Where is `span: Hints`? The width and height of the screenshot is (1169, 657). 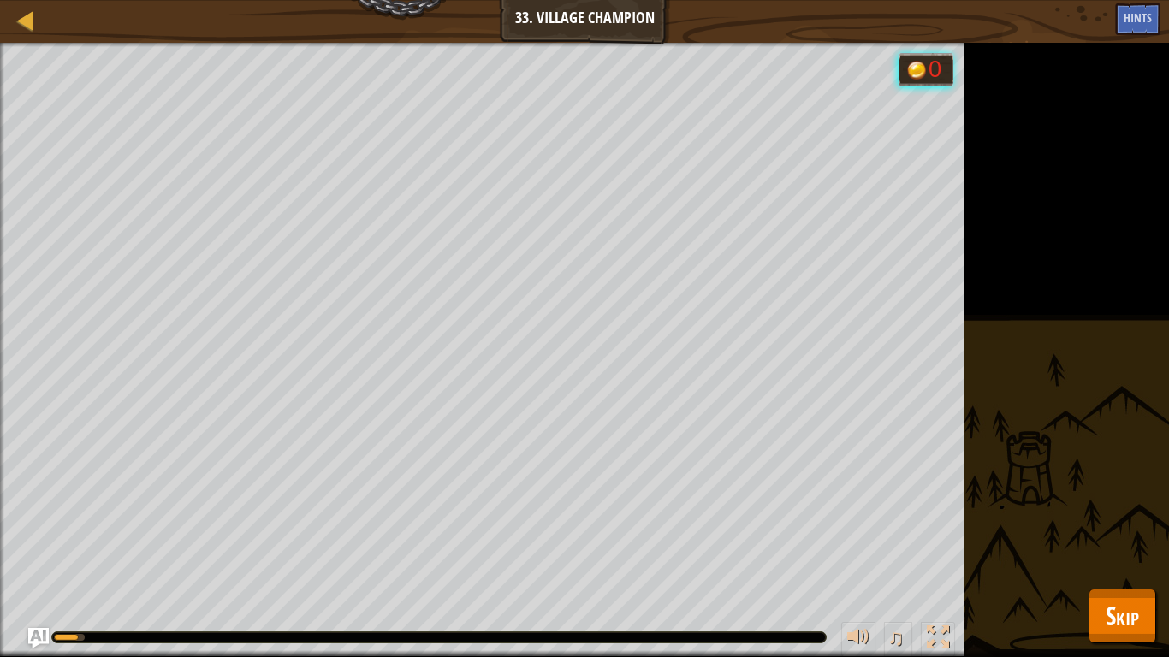 span: Hints is located at coordinates (1138, 17).